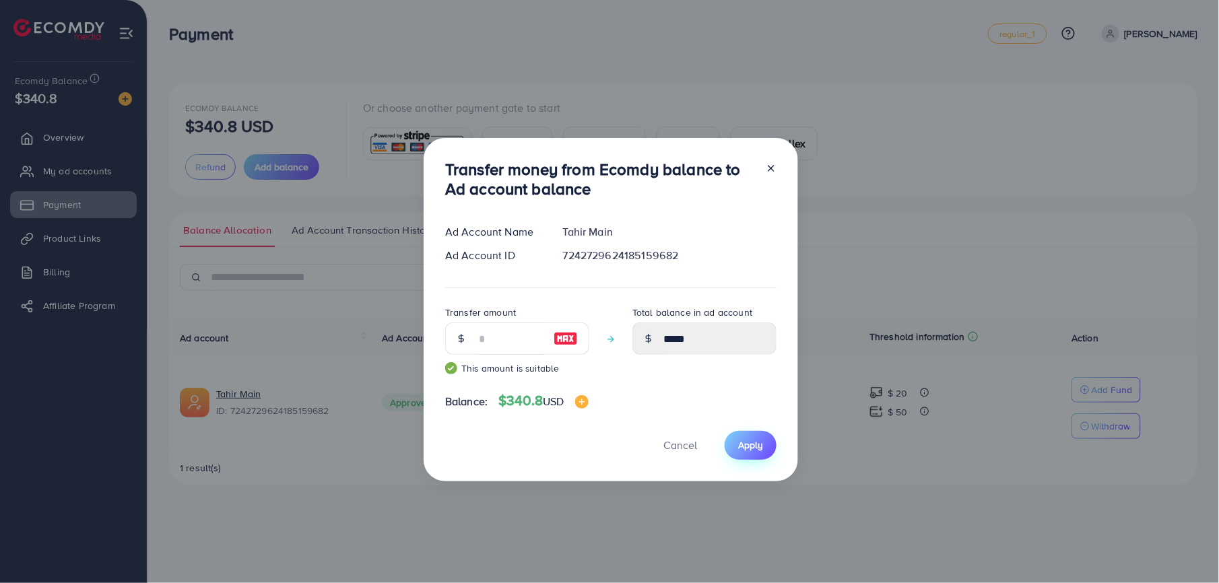 This screenshot has height=583, width=1219. What do you see at coordinates (680, 445) in the screenshot?
I see `span: Cancel` at bounding box center [680, 445].